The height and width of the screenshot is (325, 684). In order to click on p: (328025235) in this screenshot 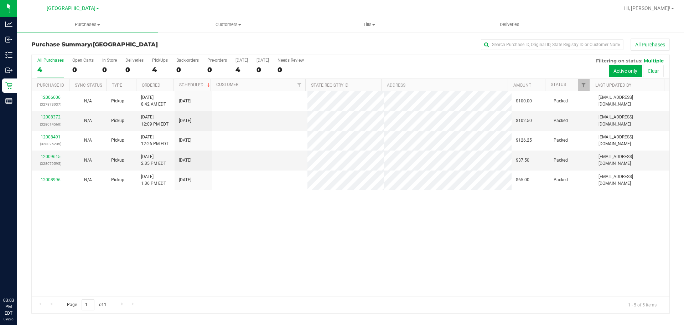, I will do `click(50, 144)`.